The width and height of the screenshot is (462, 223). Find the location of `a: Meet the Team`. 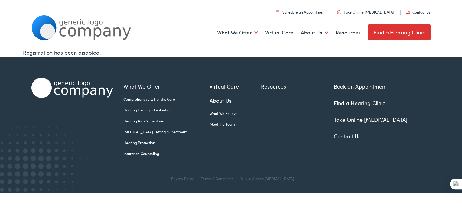

a: Meet the Team is located at coordinates (235, 124).